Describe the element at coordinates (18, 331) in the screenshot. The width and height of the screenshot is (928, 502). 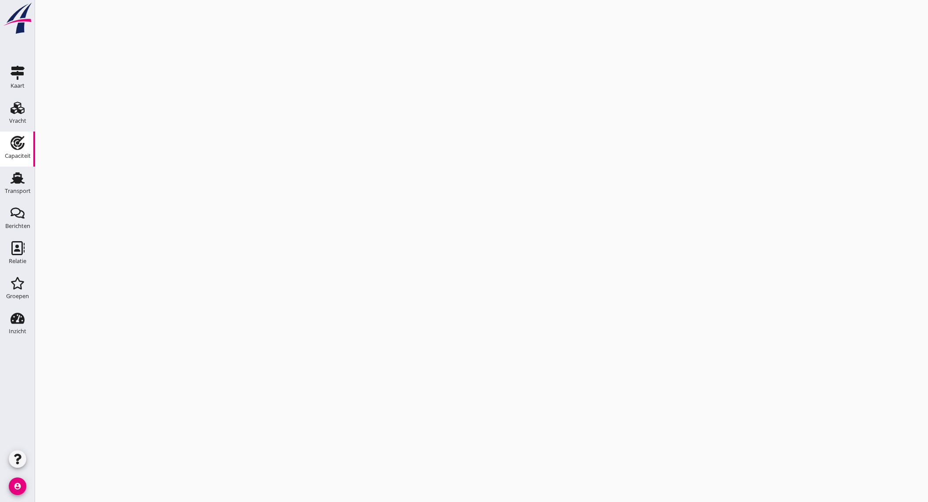
I see `div: Inzicht` at that location.